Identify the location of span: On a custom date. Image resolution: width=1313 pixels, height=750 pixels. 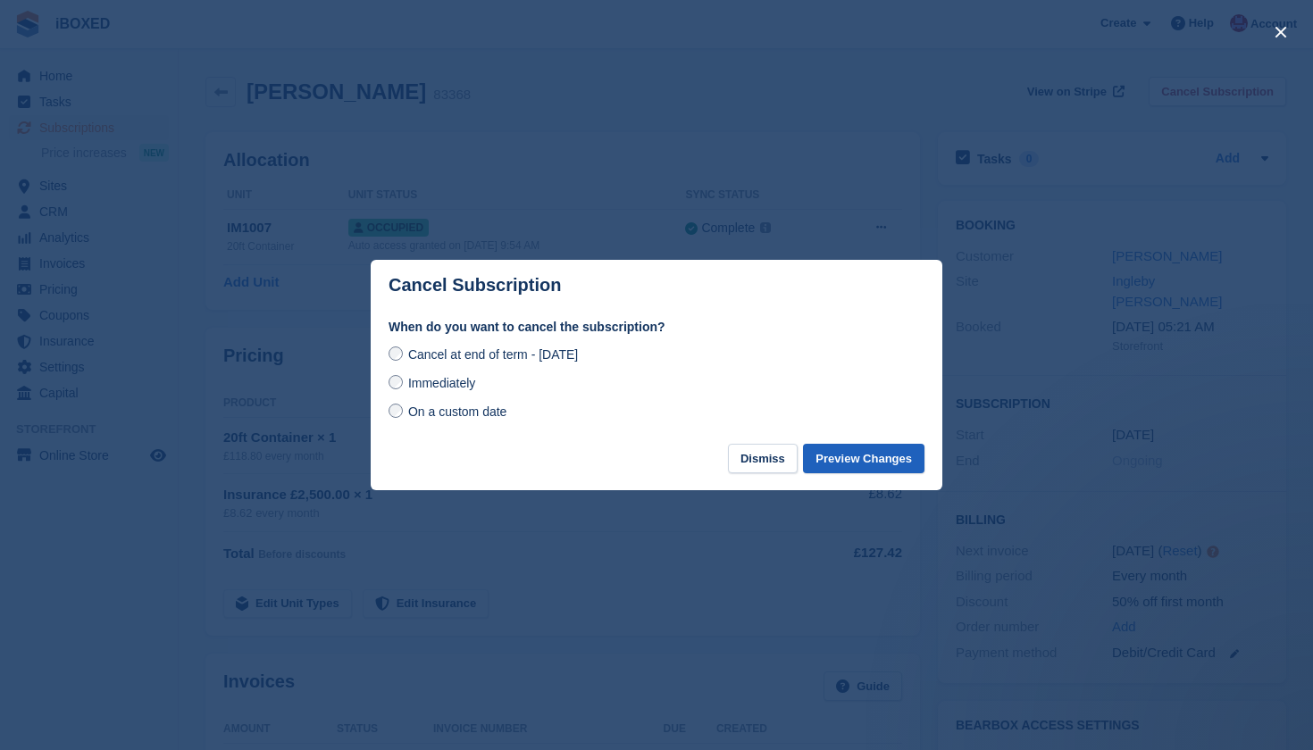
(457, 412).